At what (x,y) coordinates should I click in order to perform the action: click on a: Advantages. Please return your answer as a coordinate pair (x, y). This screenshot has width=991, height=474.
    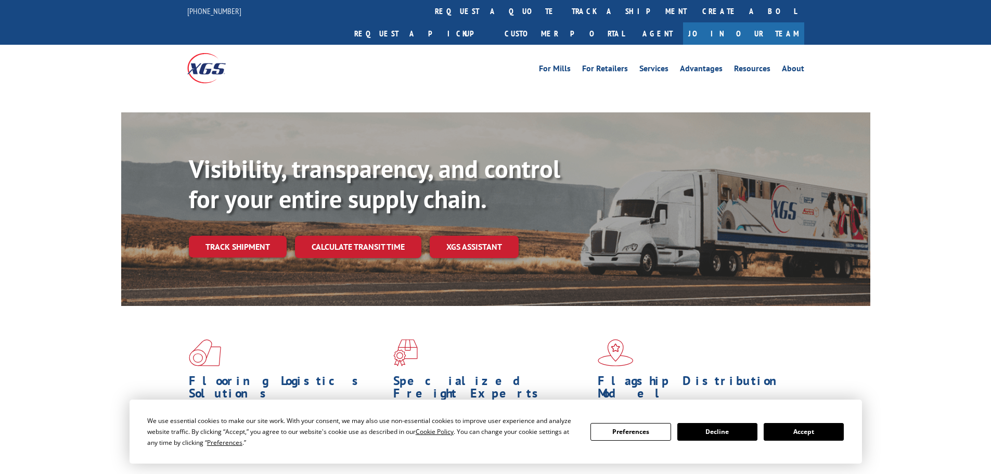
    Looking at the image, I should click on (701, 70).